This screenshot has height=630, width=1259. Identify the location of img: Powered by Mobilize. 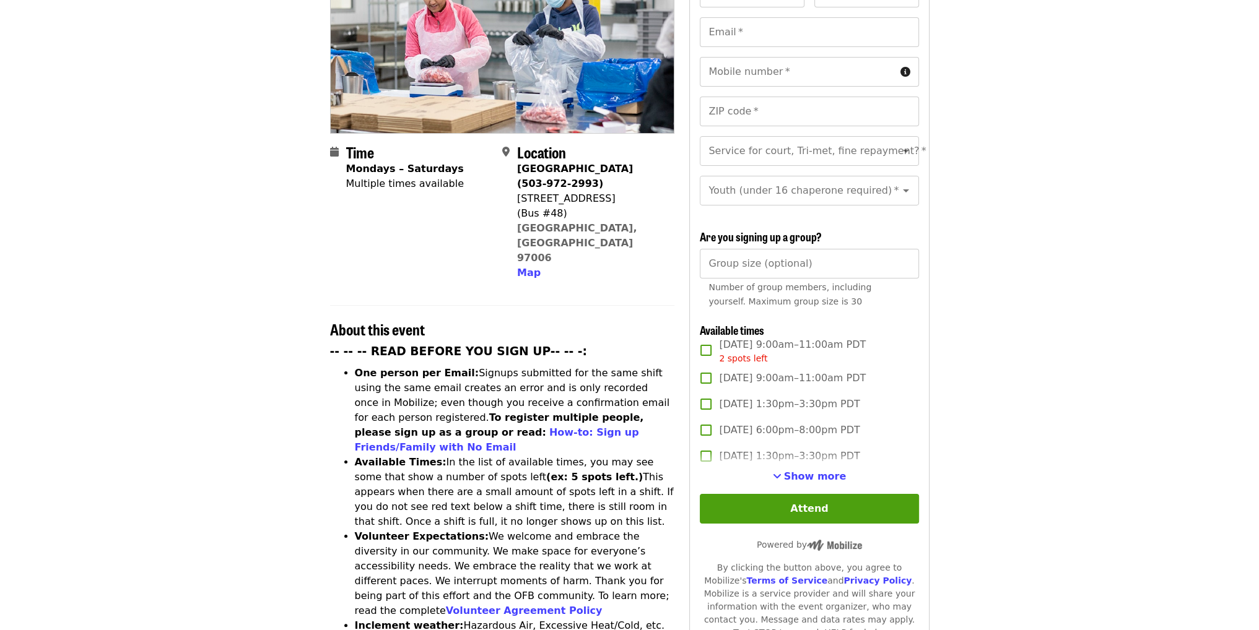
(834, 546).